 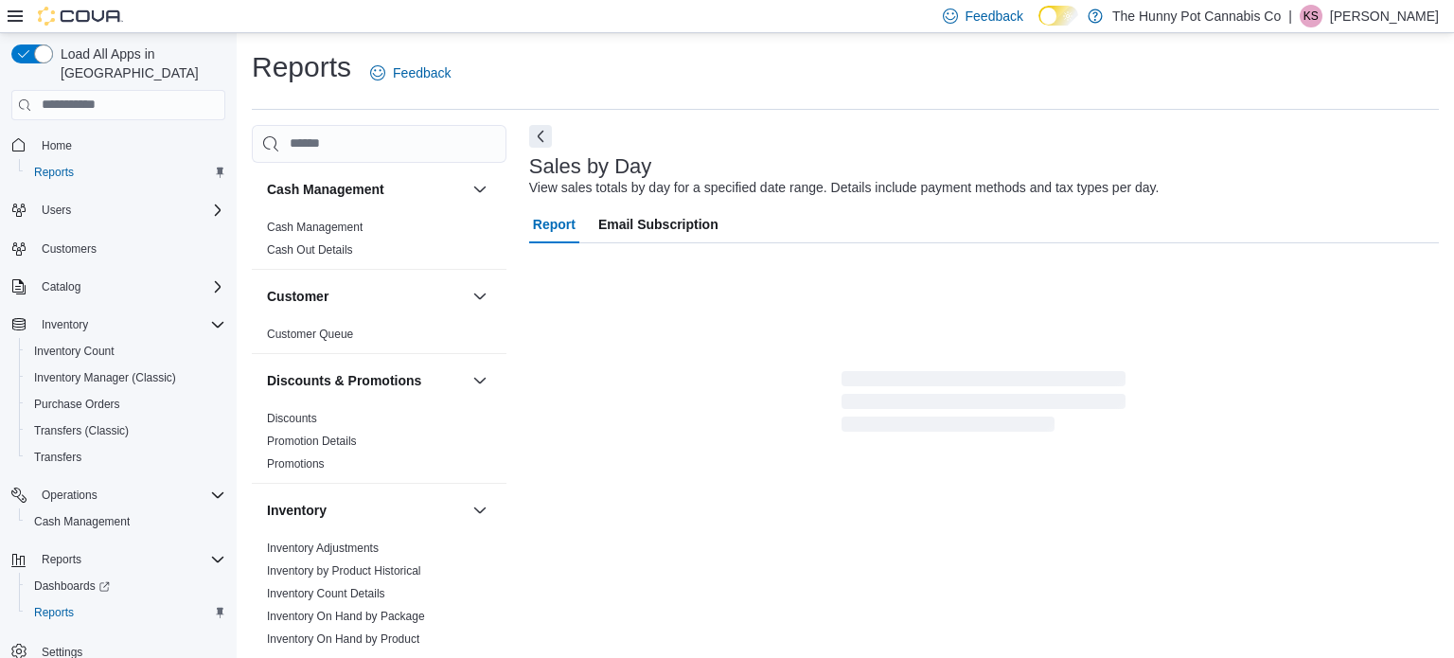 What do you see at coordinates (54, 612) in the screenshot?
I see `a: Reports` at bounding box center [54, 612].